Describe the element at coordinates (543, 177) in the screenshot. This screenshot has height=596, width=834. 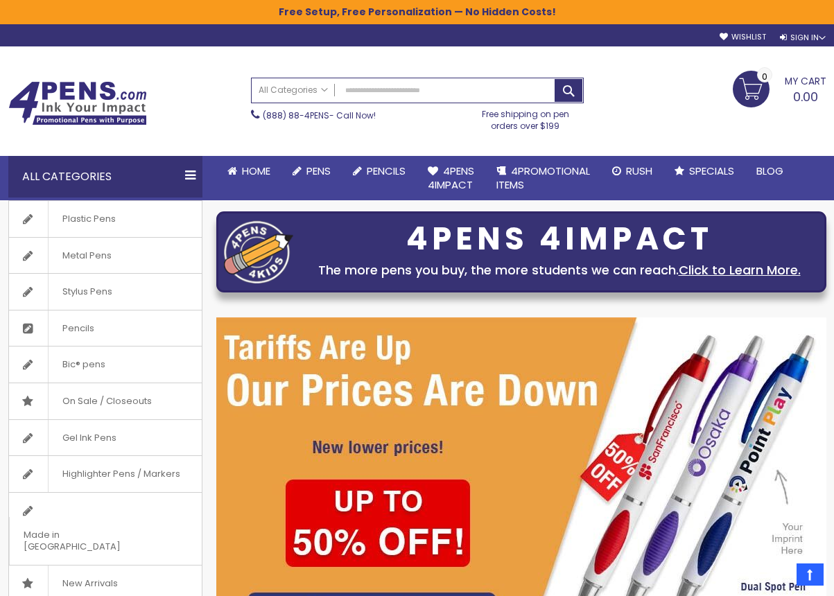
I see `span: 4PROMOTIONAL ITEMS` at that location.